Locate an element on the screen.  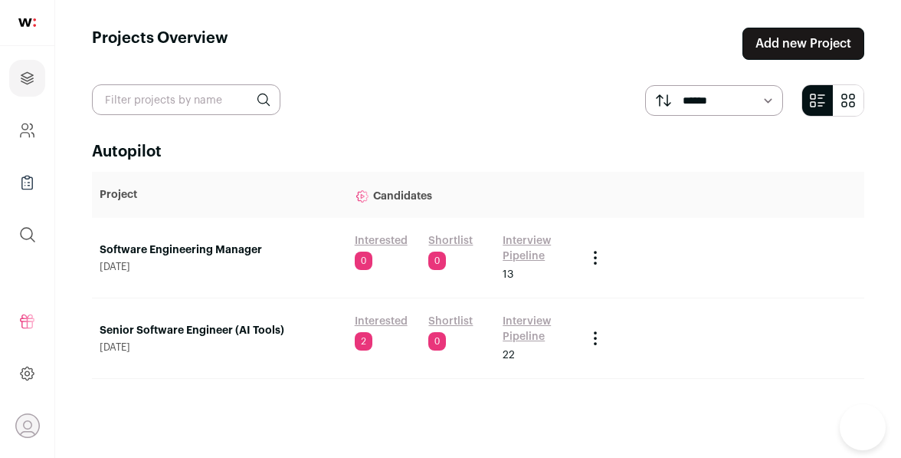
input: Filter projects by name is located at coordinates (186, 100).